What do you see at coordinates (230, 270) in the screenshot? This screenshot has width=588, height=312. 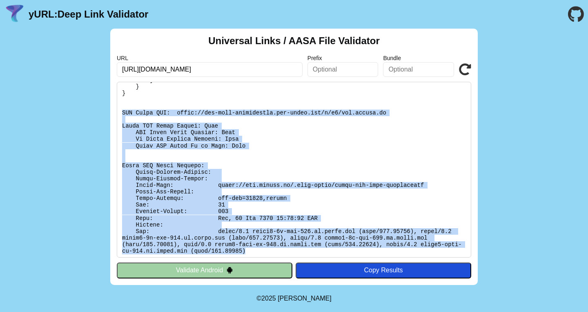 I see `img: droidIcon.svg` at bounding box center [230, 270].